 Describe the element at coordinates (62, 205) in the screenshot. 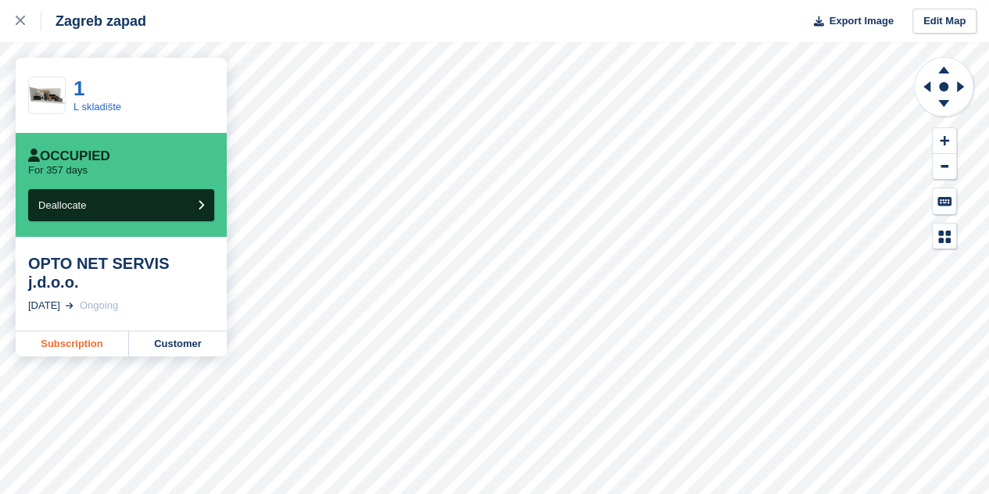

I see `span: Deallocate` at that location.